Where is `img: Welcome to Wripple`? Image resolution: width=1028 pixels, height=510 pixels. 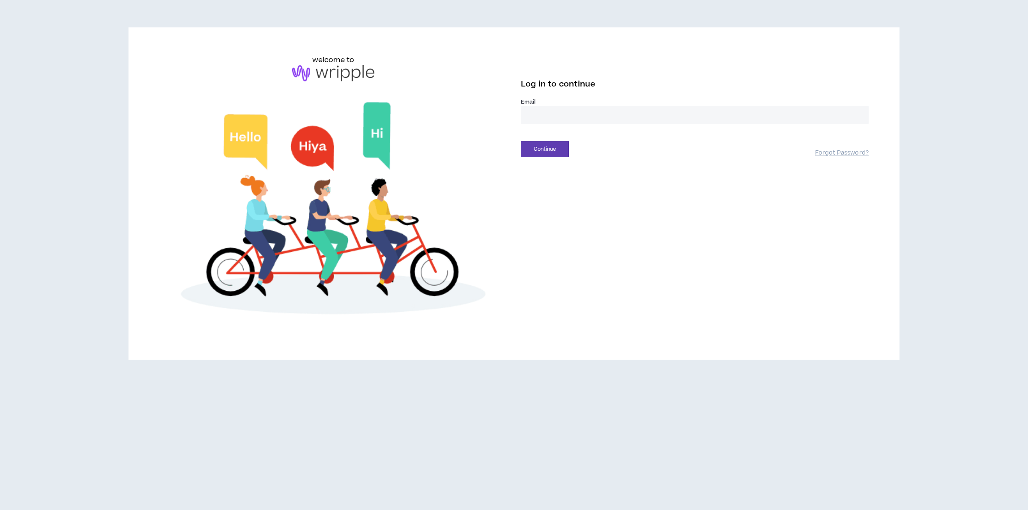 img: Welcome to Wripple is located at coordinates (333, 211).